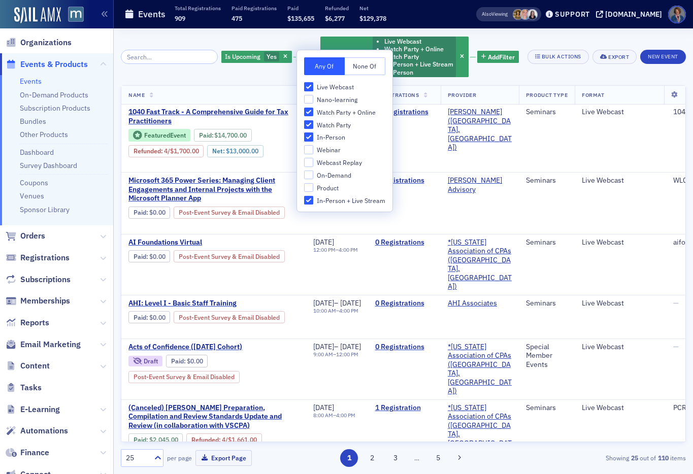 Image resolution: width=693 pixels, height=474 pixels. I want to click on p: Paid, so click(301, 8).